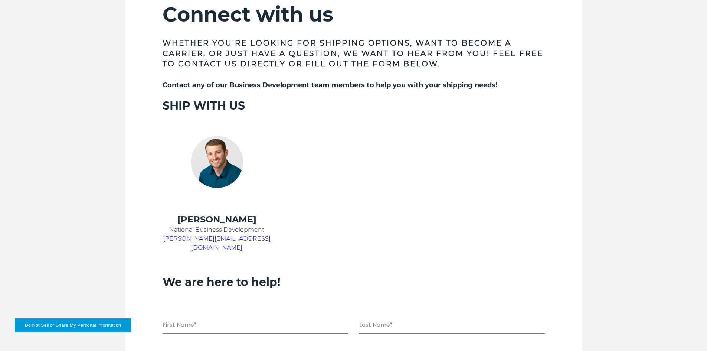 This screenshot has width=707, height=351. I want to click on button: Do Not Sell or Share My Personal Information, so click(73, 325).